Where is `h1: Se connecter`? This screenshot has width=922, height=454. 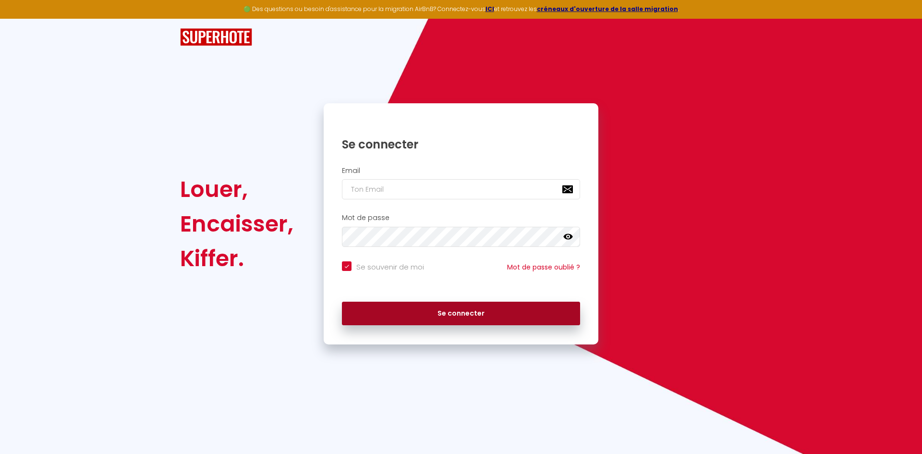
h1: Se connecter is located at coordinates (461, 144).